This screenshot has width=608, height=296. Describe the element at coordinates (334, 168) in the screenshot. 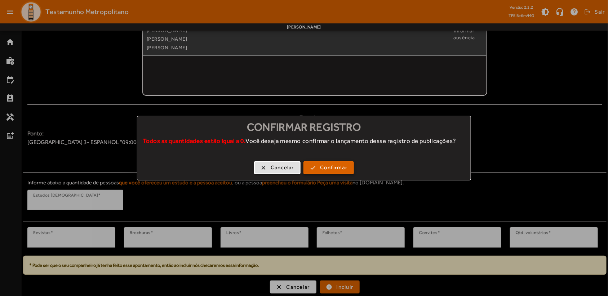

I see `span: Confirmar` at that location.